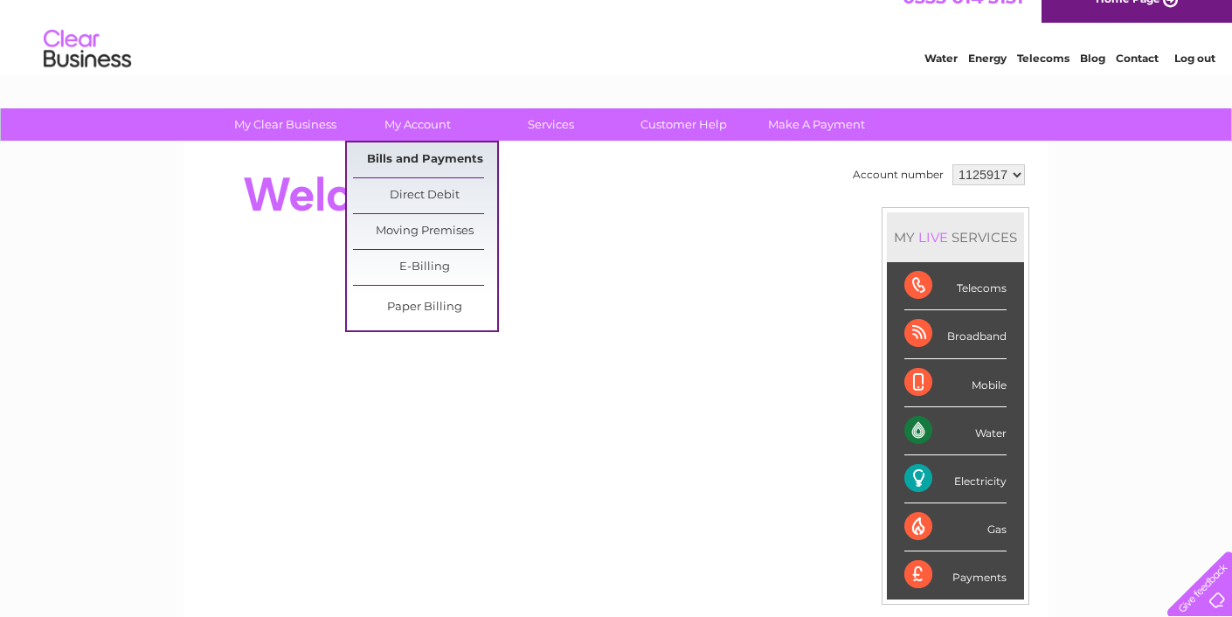 Image resolution: width=1232 pixels, height=617 pixels. Describe the element at coordinates (987, 80) in the screenshot. I see `a: Energy` at that location.